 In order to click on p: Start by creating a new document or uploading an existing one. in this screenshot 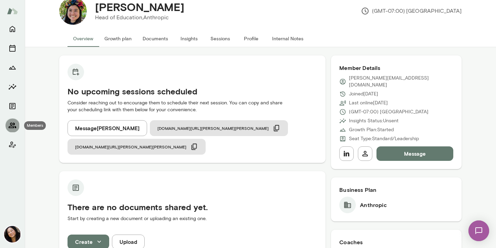, I will do `click(192, 219)`.